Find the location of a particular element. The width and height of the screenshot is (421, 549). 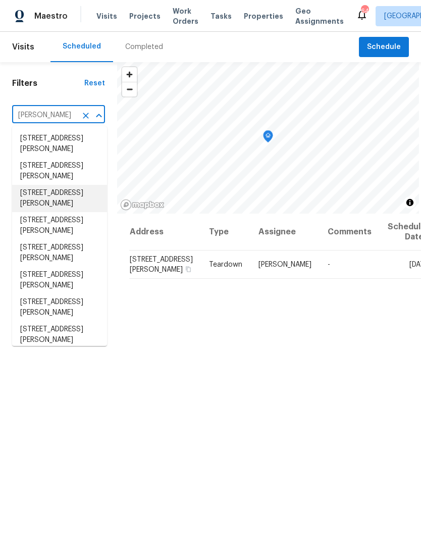

span: Maestro is located at coordinates (51, 16).